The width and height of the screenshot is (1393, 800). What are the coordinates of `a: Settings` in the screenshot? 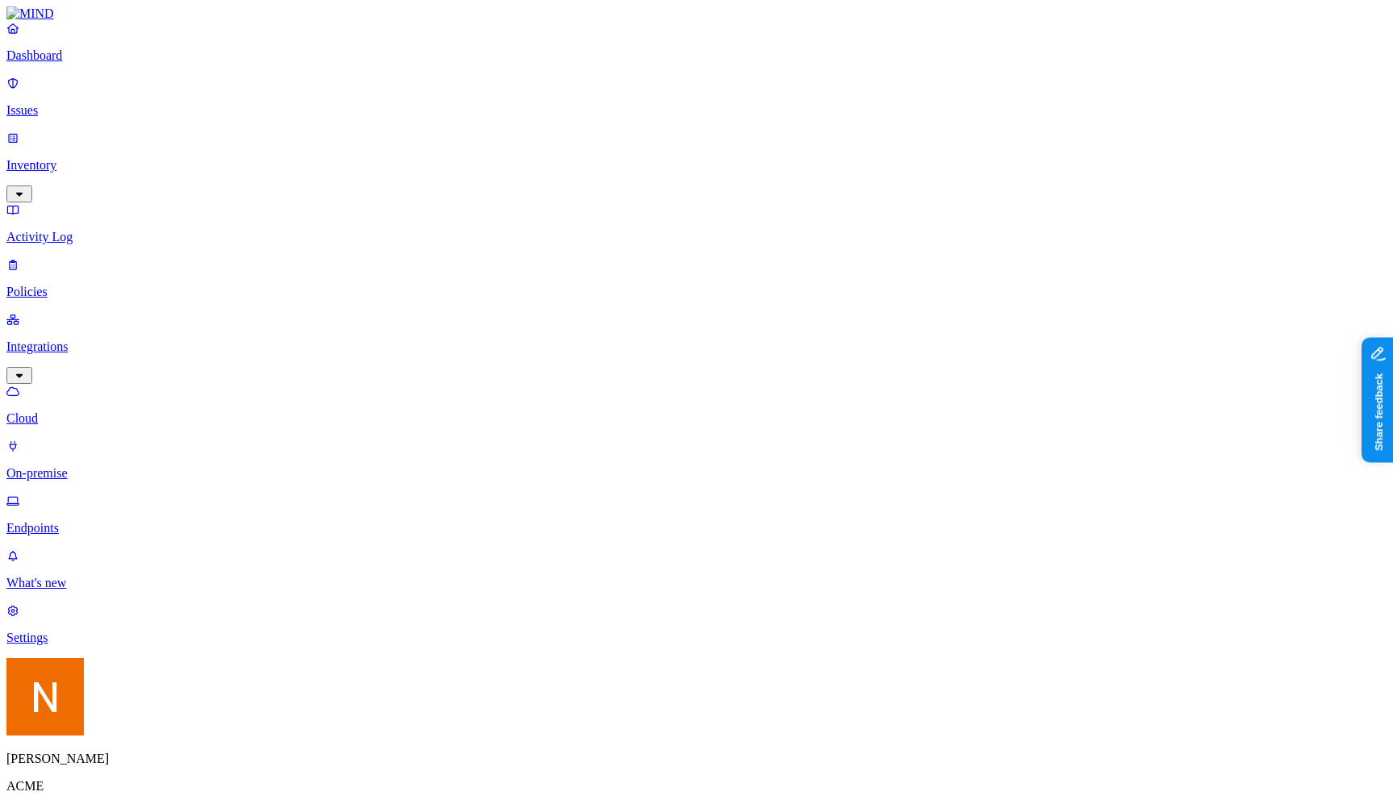 It's located at (697, 624).